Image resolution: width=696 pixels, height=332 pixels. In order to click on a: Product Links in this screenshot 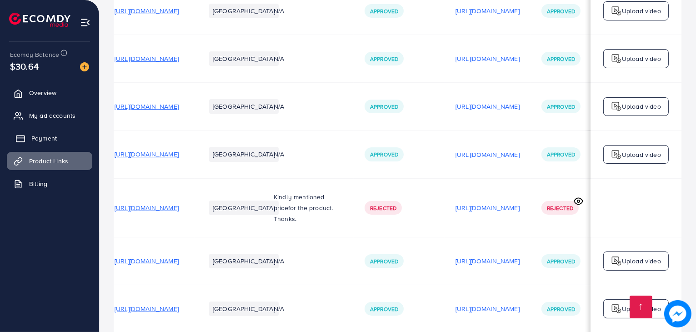, I will do `click(50, 161)`.